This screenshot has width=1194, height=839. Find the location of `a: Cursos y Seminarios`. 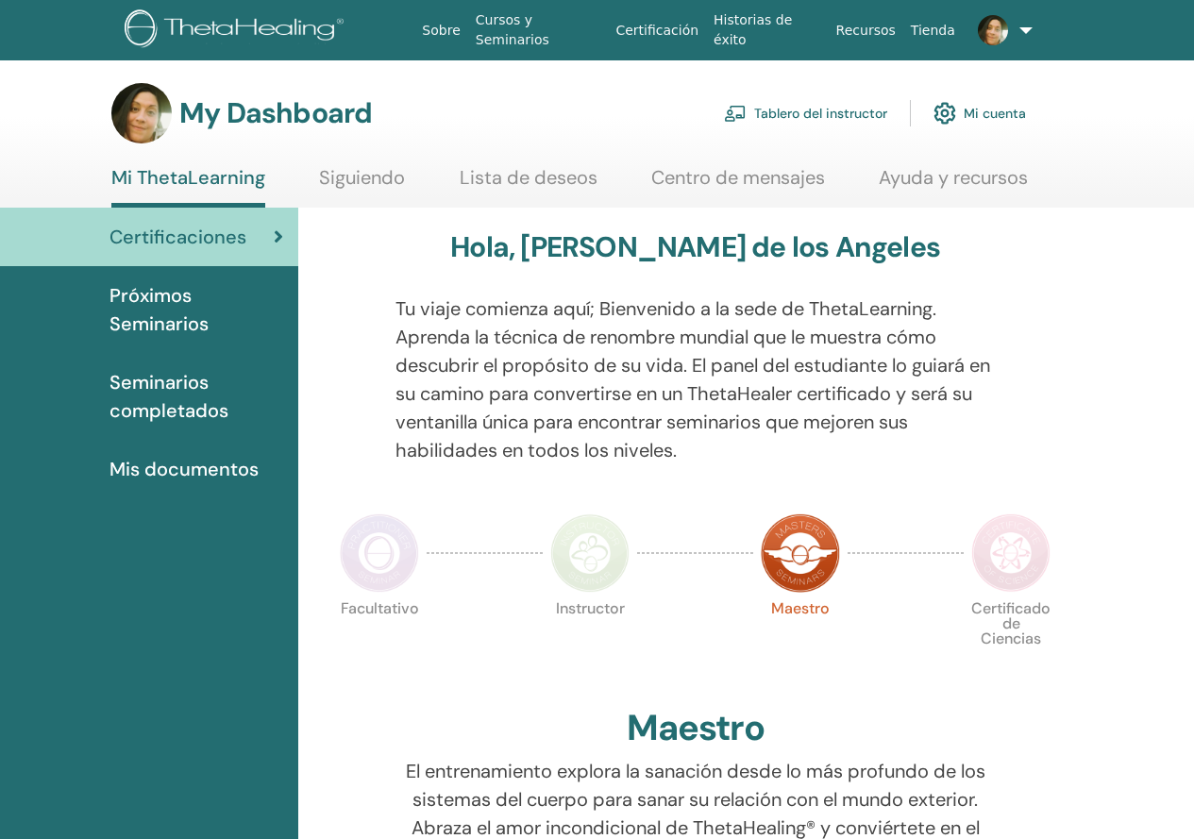

a: Cursos y Seminarios is located at coordinates (538, 30).